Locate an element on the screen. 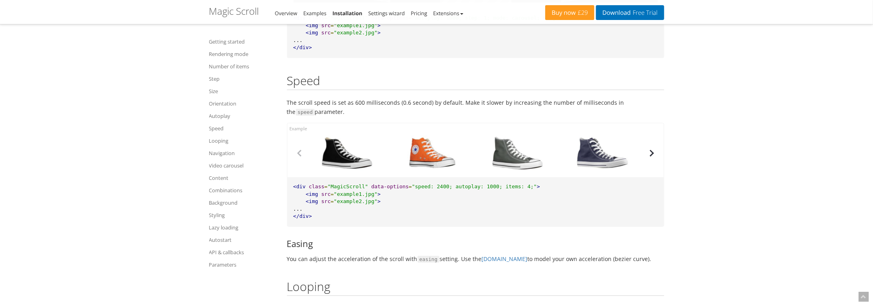  p: The scroll speed is set as 600 milliseconds (0.6 second) by default. Make it slower by increasing... is located at coordinates (475, 107).